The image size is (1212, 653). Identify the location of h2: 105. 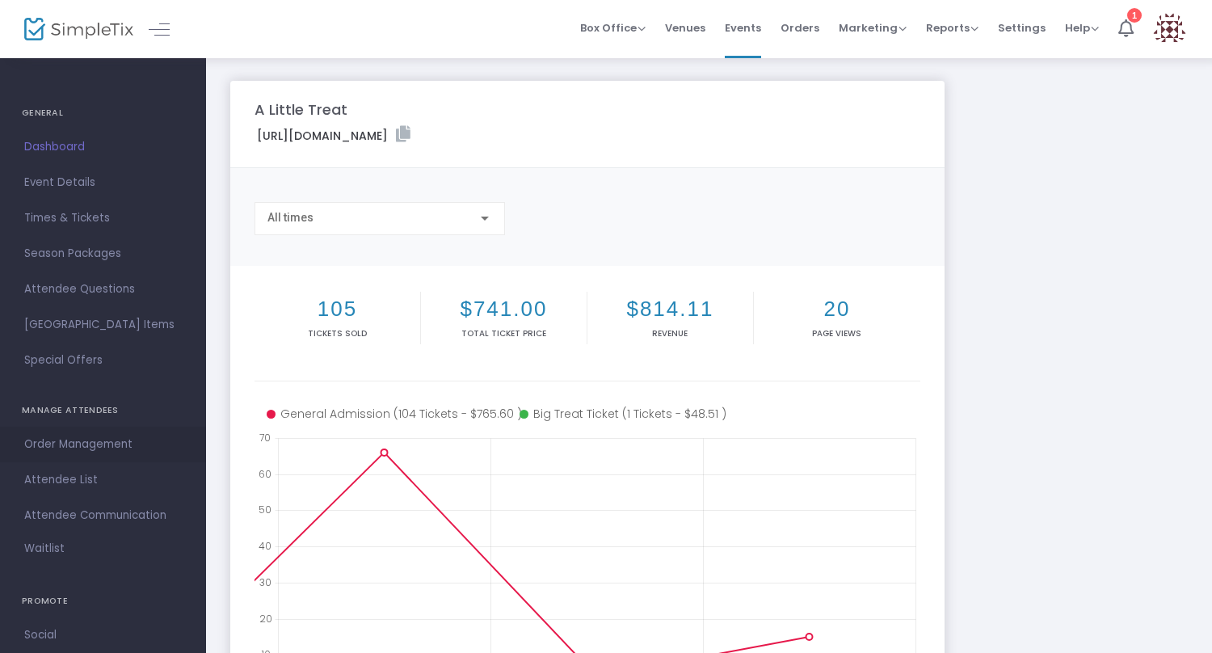
(337, 309).